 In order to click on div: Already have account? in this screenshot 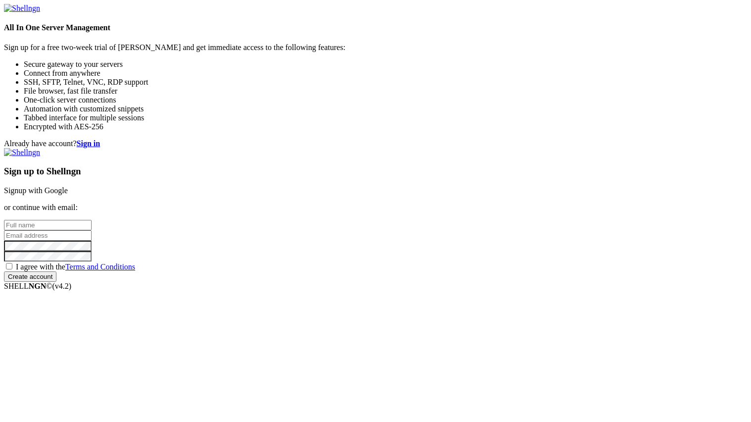, I will do `click(375, 144)`.